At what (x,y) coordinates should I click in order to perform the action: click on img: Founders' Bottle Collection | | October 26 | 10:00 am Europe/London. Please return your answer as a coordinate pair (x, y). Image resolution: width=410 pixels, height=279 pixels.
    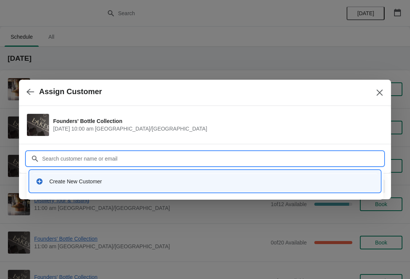
    Looking at the image, I should click on (38, 125).